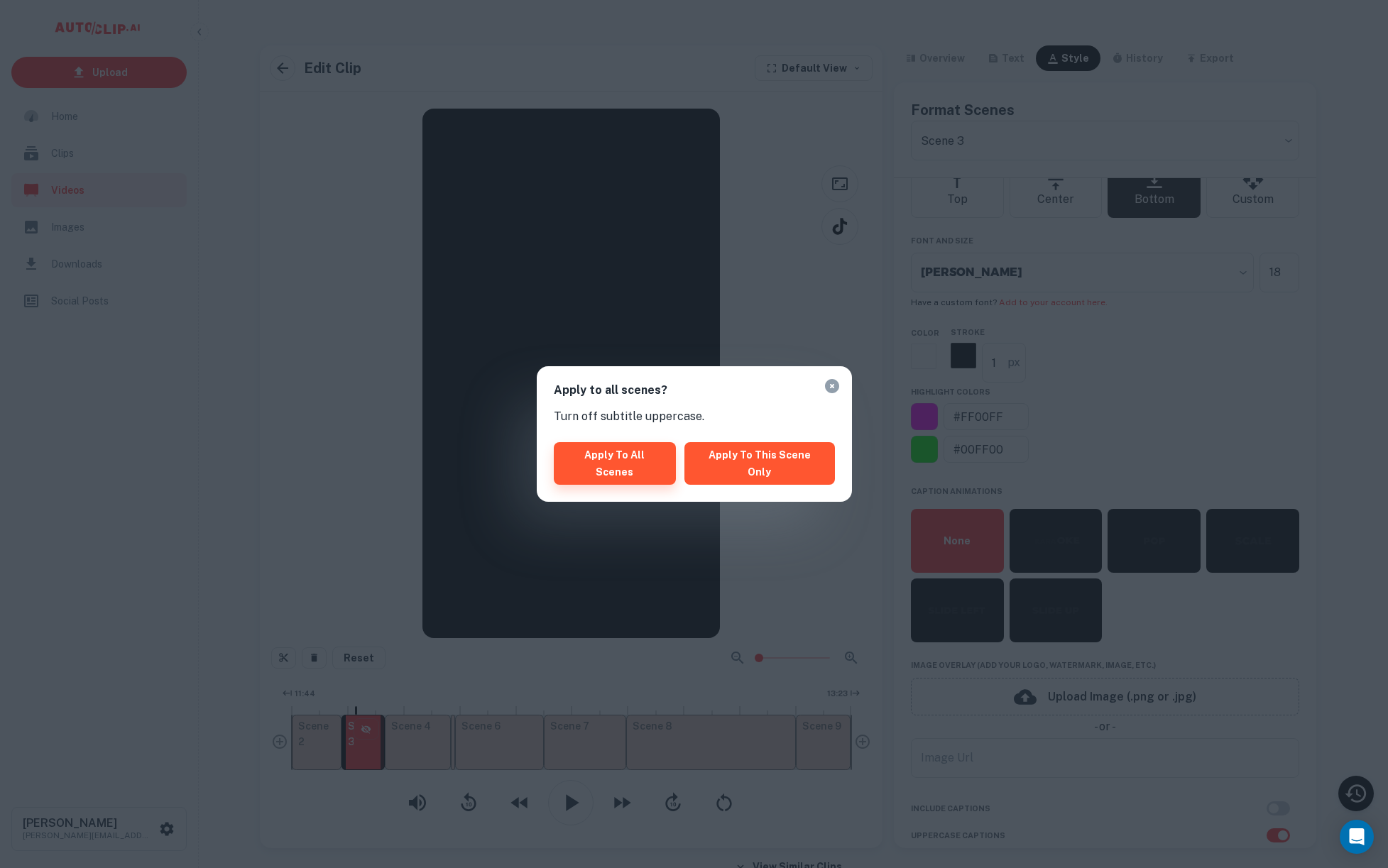 This screenshot has width=1388, height=868. Describe the element at coordinates (1357, 837) in the screenshot. I see `div: Open Intercom Messenger` at that location.